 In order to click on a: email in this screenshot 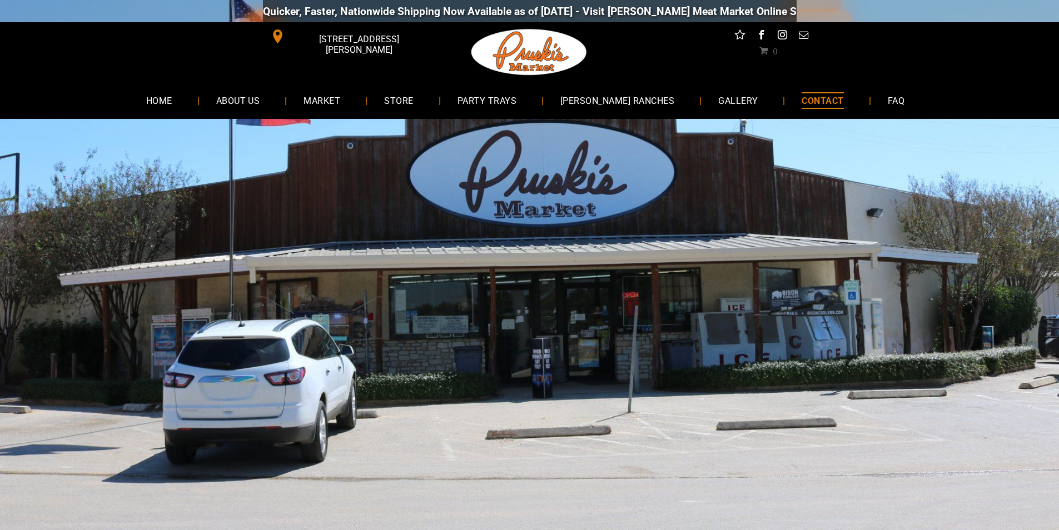, I will do `click(803, 36)`.